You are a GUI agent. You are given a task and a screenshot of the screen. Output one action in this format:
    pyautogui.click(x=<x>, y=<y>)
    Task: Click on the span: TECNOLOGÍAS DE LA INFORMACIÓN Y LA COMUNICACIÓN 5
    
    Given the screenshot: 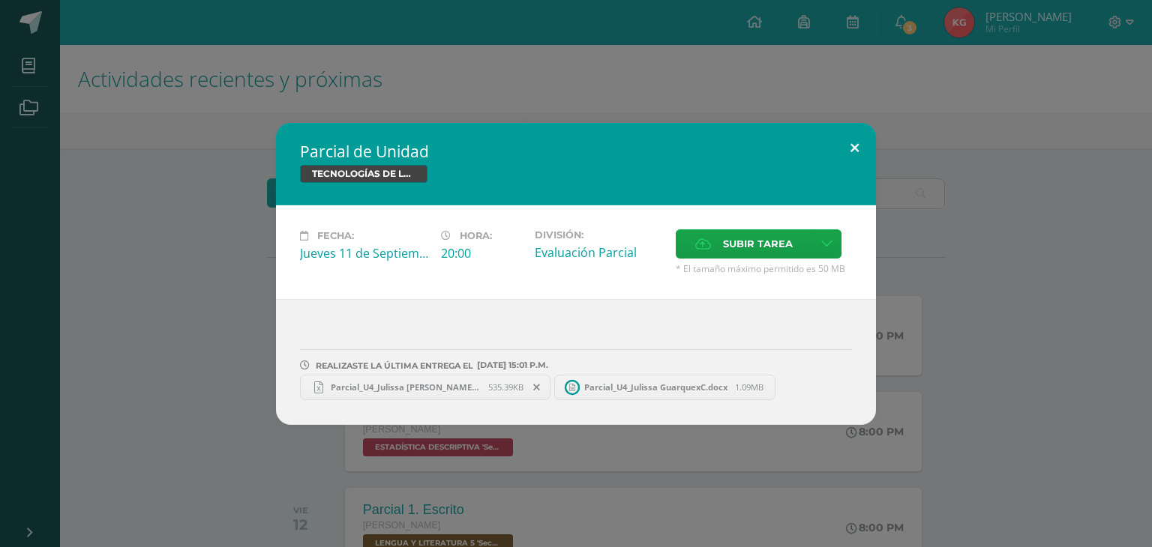 What is the action you would take?
    pyautogui.click(x=364, y=174)
    